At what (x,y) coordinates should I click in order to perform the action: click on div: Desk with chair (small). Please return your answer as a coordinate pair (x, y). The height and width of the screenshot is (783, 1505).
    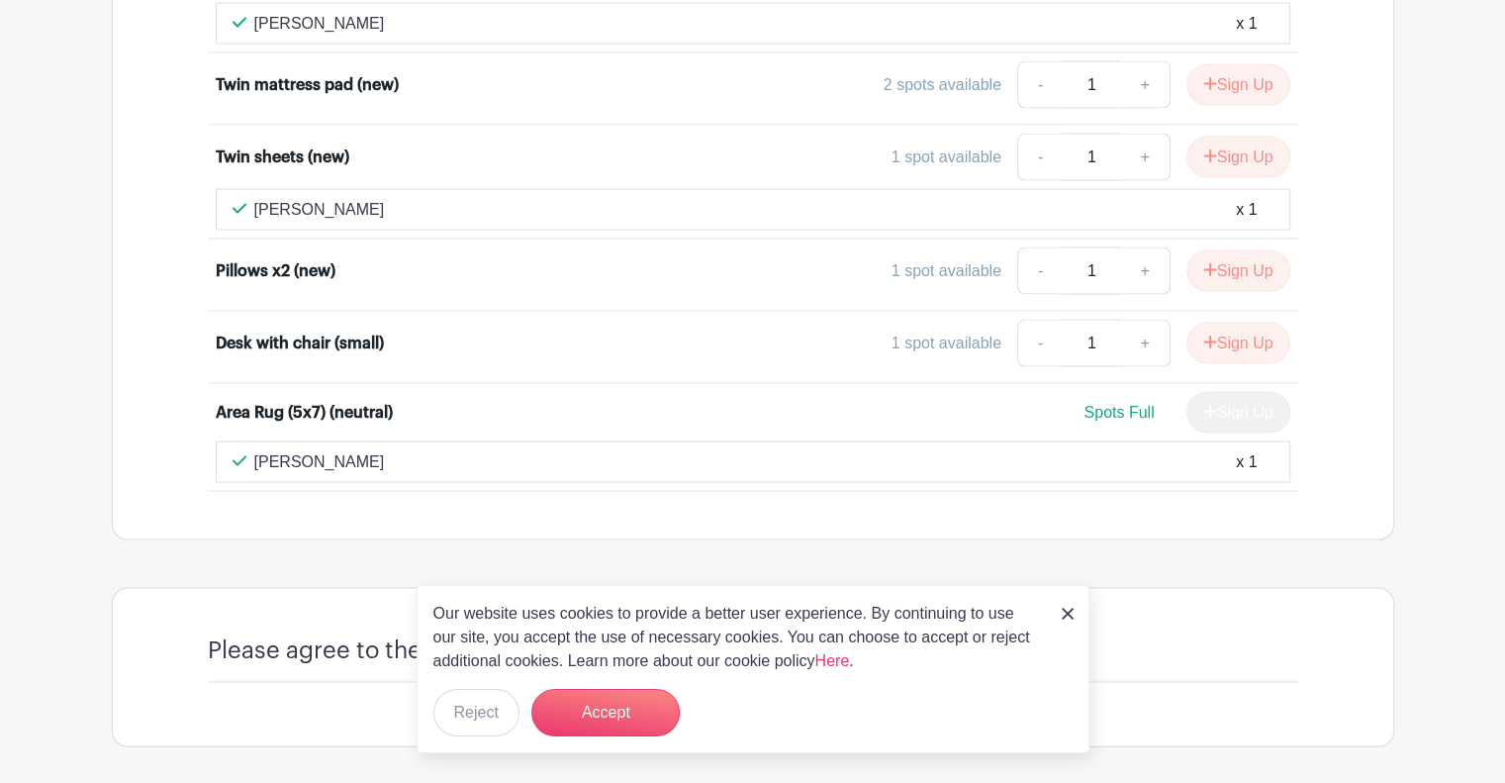
    Looking at the image, I should click on (300, 343).